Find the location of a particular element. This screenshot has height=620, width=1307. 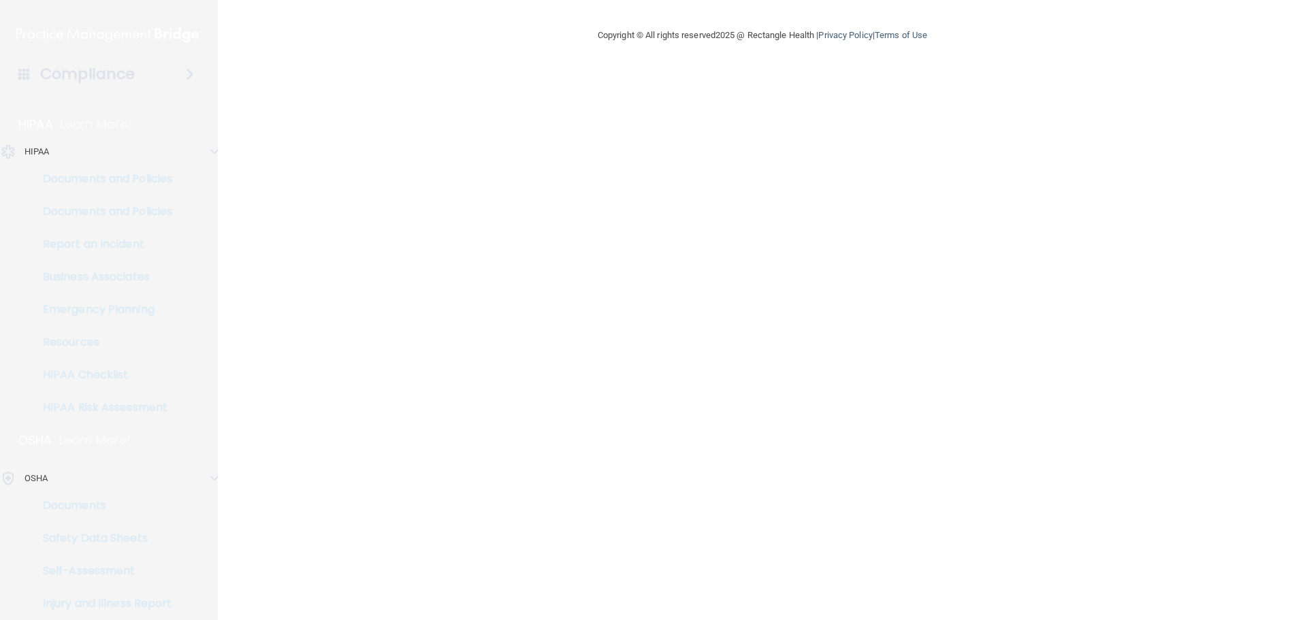

a: Privacy Policy is located at coordinates (845, 35).